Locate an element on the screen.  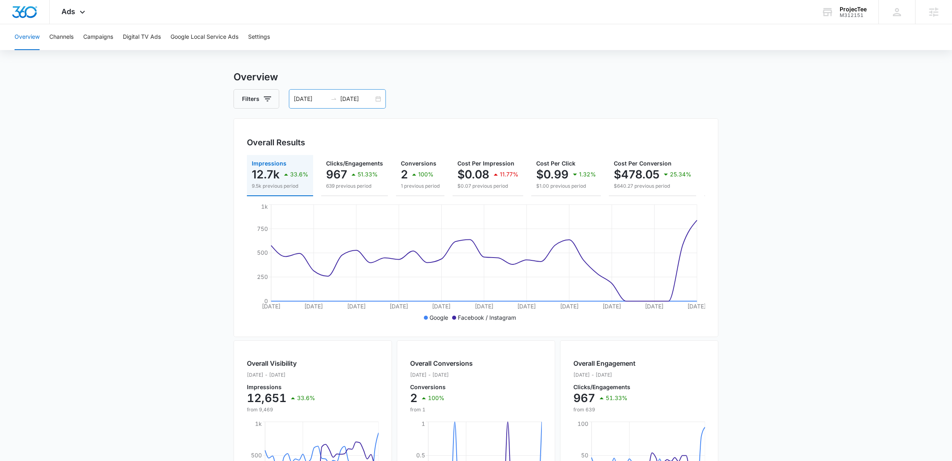
p: 1 previous period is located at coordinates (420, 186).